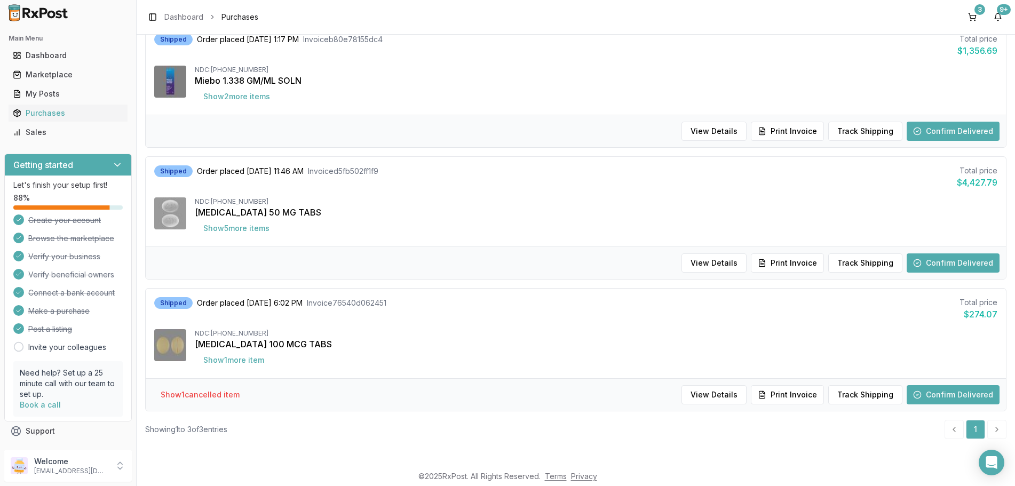 This screenshot has width=1015, height=486. Describe the element at coordinates (68, 55) in the screenshot. I see `div: Dashboard` at that location.